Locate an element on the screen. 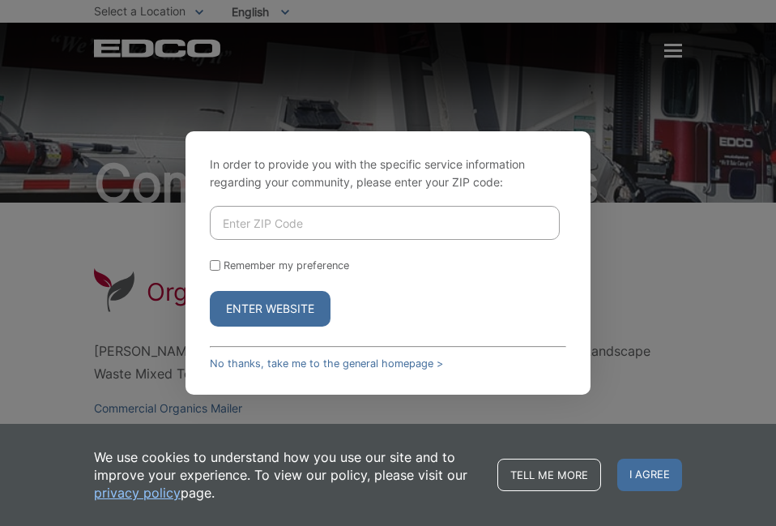 Image resolution: width=776 pixels, height=526 pixels. a: No thanks, take me to the general homepage > is located at coordinates (327, 363).